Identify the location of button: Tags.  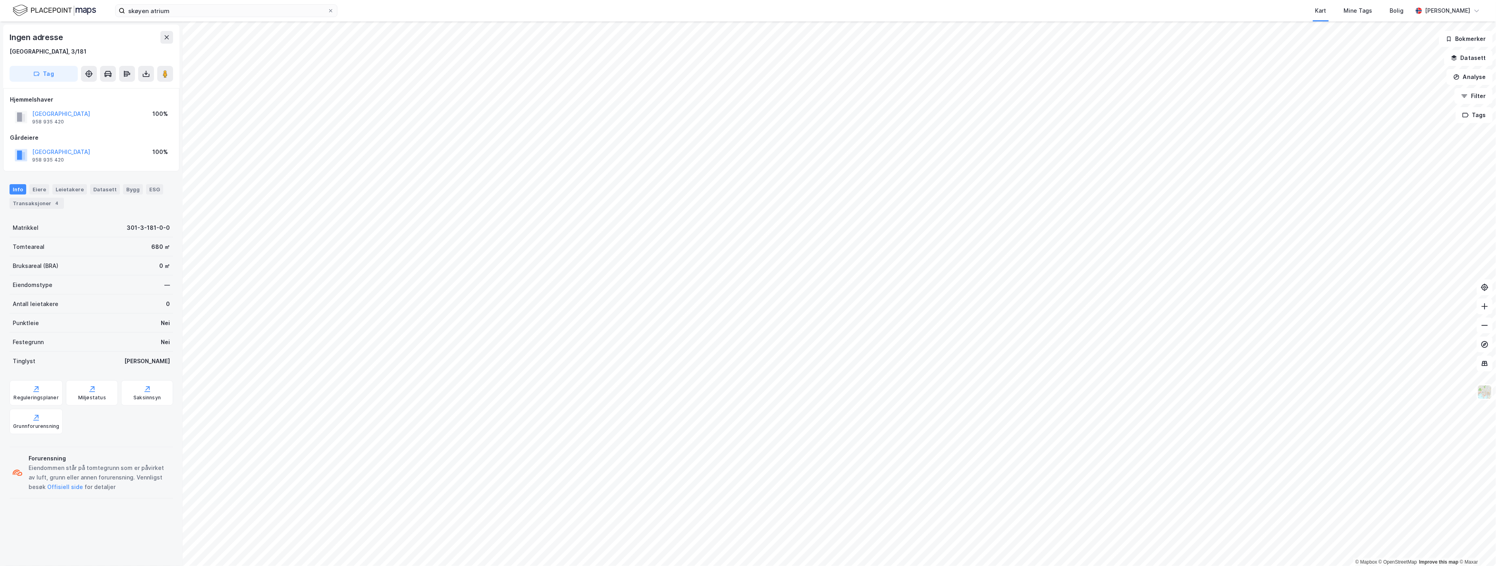
(1474, 115).